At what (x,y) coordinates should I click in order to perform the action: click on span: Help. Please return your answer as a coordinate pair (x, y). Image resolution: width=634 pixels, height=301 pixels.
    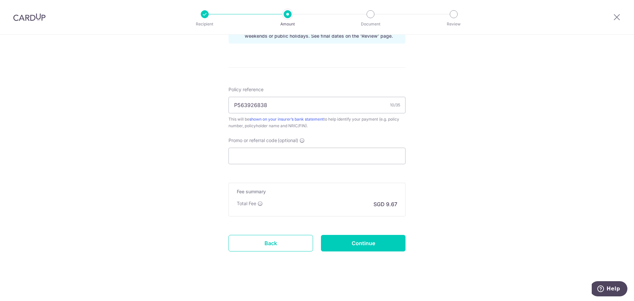
    Looking at the image, I should click on (21, 8).